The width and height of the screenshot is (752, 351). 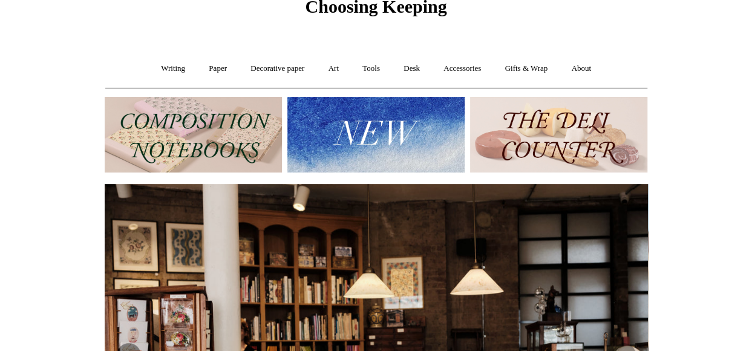 I want to click on a: Choosing Keeping, so click(x=376, y=10).